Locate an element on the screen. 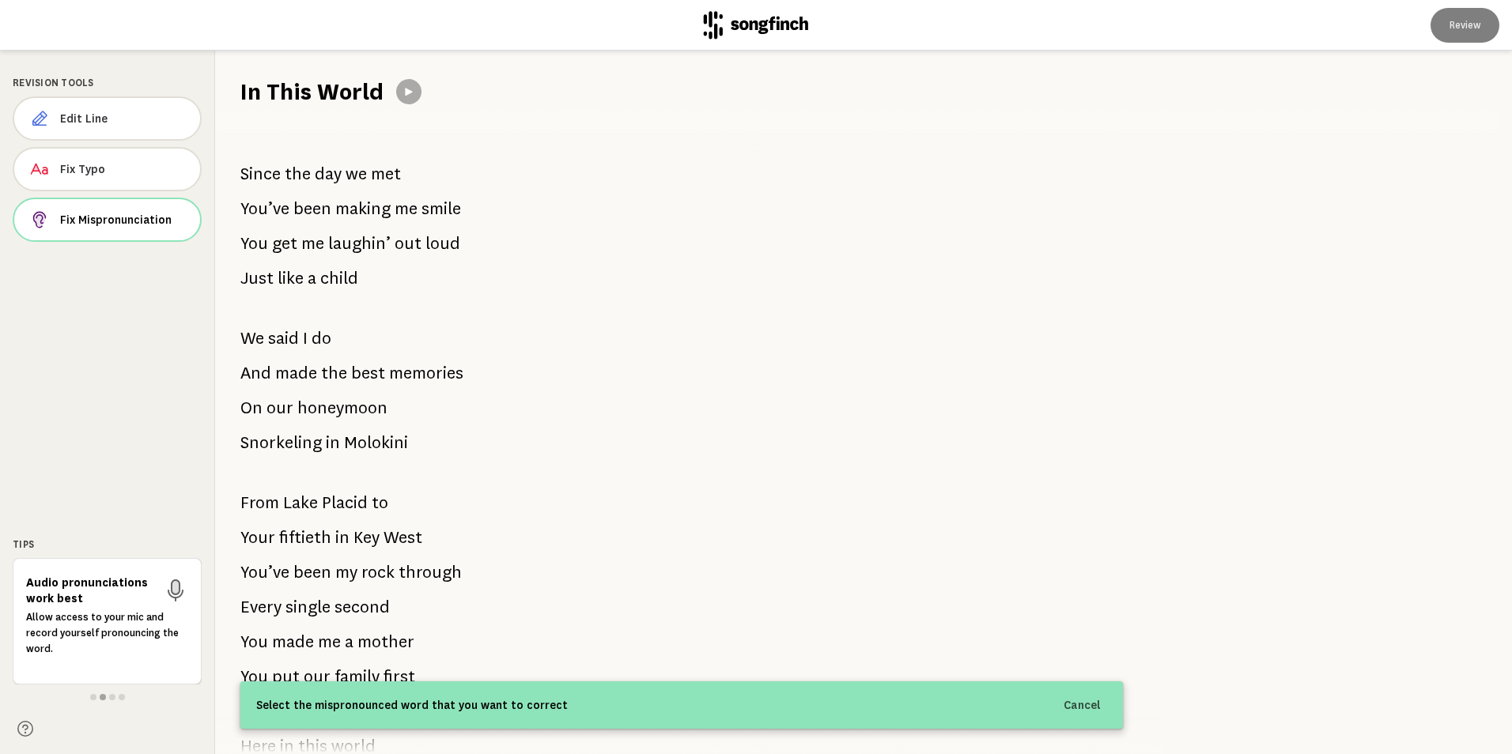 The height and width of the screenshot is (754, 1512). h1: In This World is located at coordinates (312, 92).